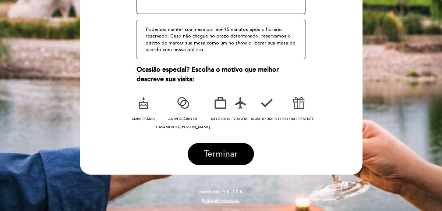 The height and width of the screenshot is (211, 442). I want to click on span: powered by, so click(210, 192).